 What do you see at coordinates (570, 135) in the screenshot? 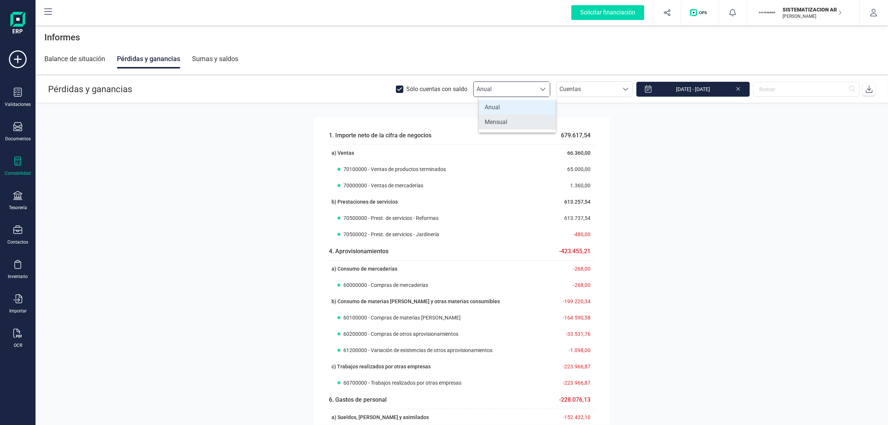
I see `td: 679.617,54` at bounding box center [570, 135].